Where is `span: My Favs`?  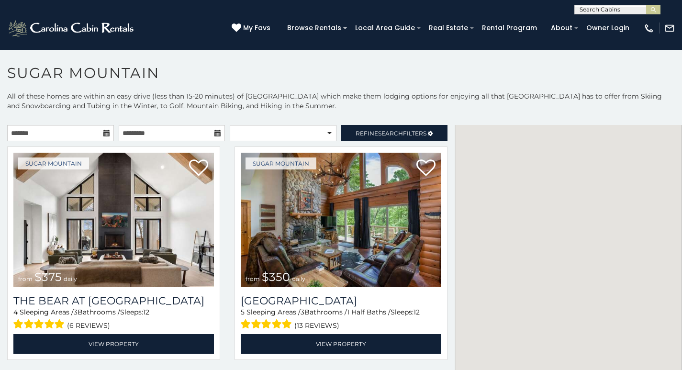 span: My Favs is located at coordinates (257, 28).